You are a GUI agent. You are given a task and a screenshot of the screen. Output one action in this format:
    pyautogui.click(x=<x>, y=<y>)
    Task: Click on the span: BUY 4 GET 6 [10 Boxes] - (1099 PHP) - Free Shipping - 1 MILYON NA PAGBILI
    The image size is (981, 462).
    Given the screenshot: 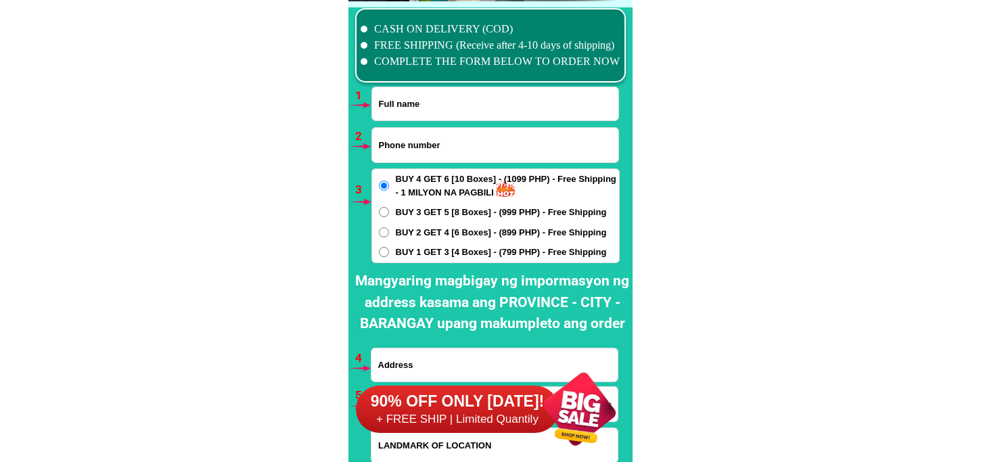 What is the action you would take?
    pyautogui.click(x=507, y=185)
    